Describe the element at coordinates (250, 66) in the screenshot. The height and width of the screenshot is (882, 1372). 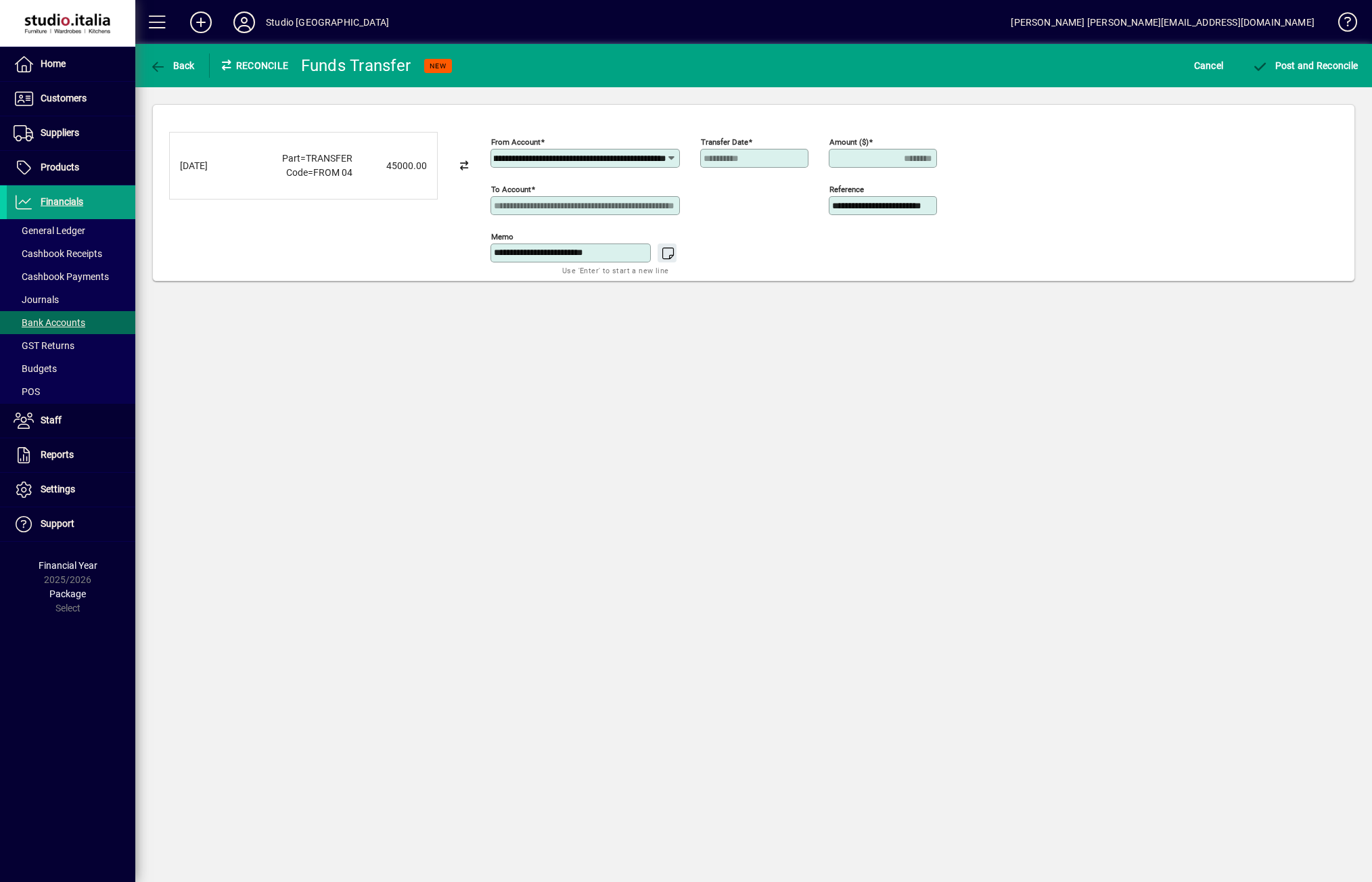
I see `div: Reconcile` at that location.